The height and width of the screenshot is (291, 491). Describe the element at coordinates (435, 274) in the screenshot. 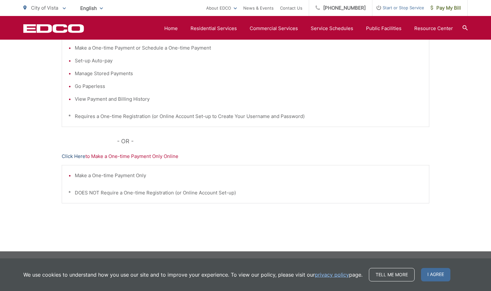

I see `span: I agree` at that location.